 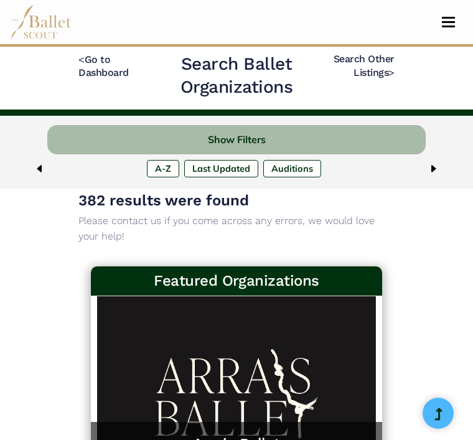 I want to click on p: Please contact us if you come across any errors, we would love your help!, so click(x=237, y=228).